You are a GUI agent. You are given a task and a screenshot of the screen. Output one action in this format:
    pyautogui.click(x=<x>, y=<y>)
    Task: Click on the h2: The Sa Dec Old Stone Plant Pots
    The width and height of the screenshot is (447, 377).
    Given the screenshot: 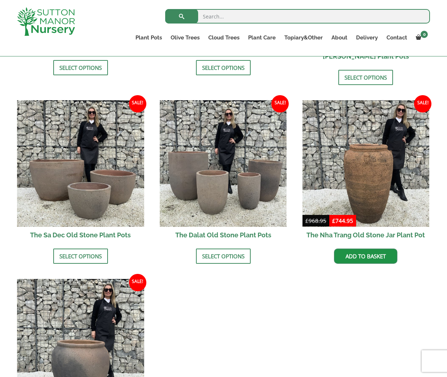 What is the action you would take?
    pyautogui.click(x=80, y=235)
    